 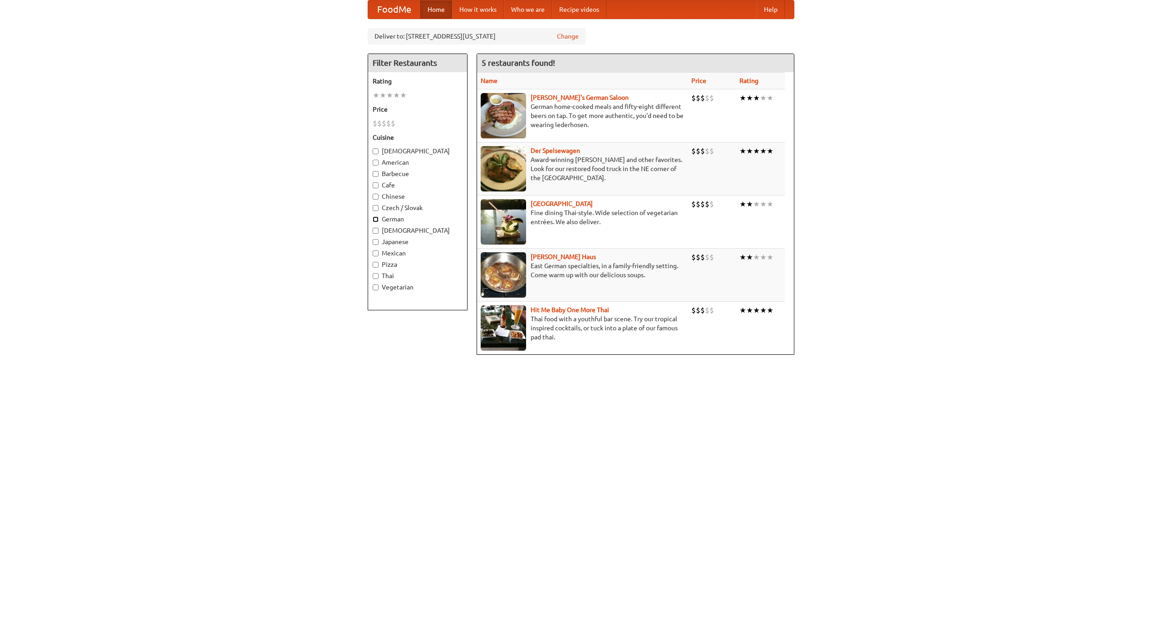 I want to click on img: speisewagen.jpg, so click(x=503, y=169).